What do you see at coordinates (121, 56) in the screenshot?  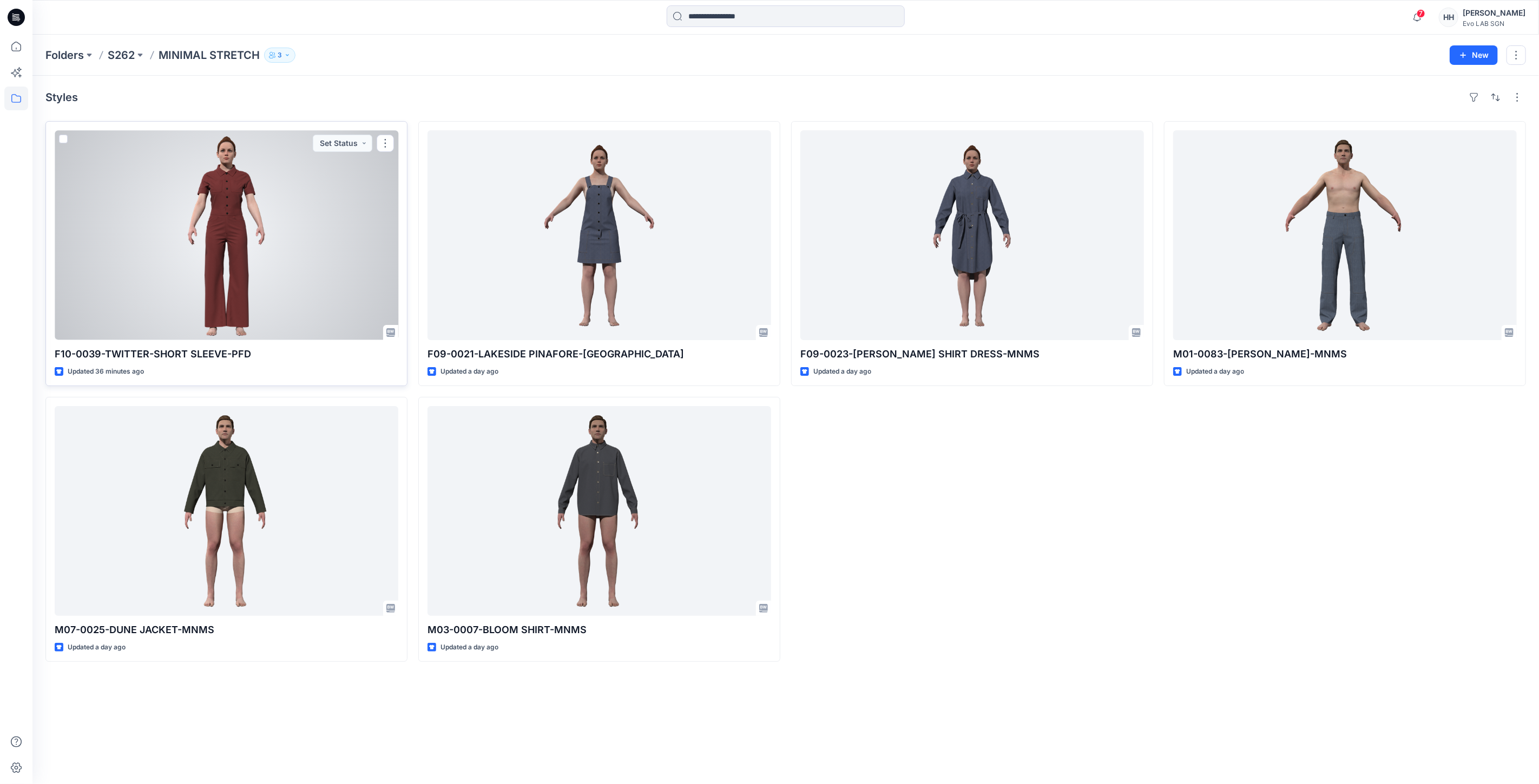 I see `a: S262` at bounding box center [121, 56].